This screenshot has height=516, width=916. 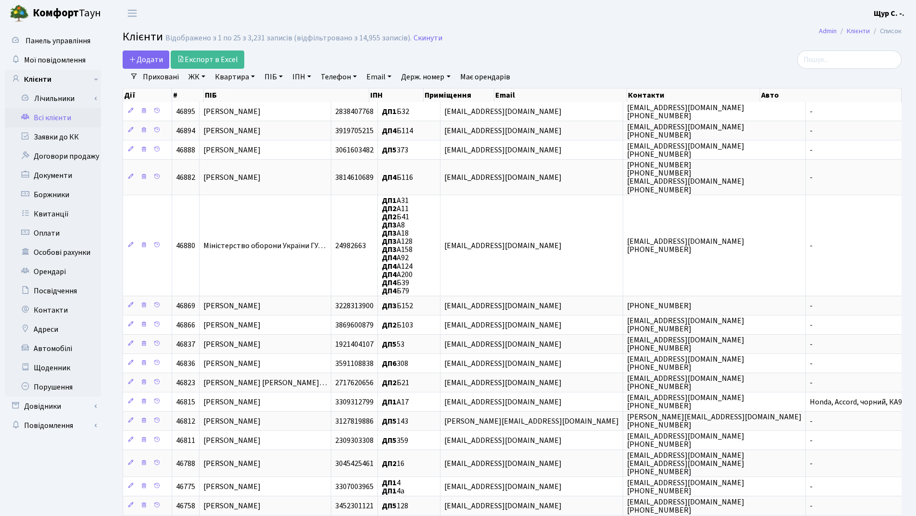 I want to click on a: Боржники, so click(x=53, y=195).